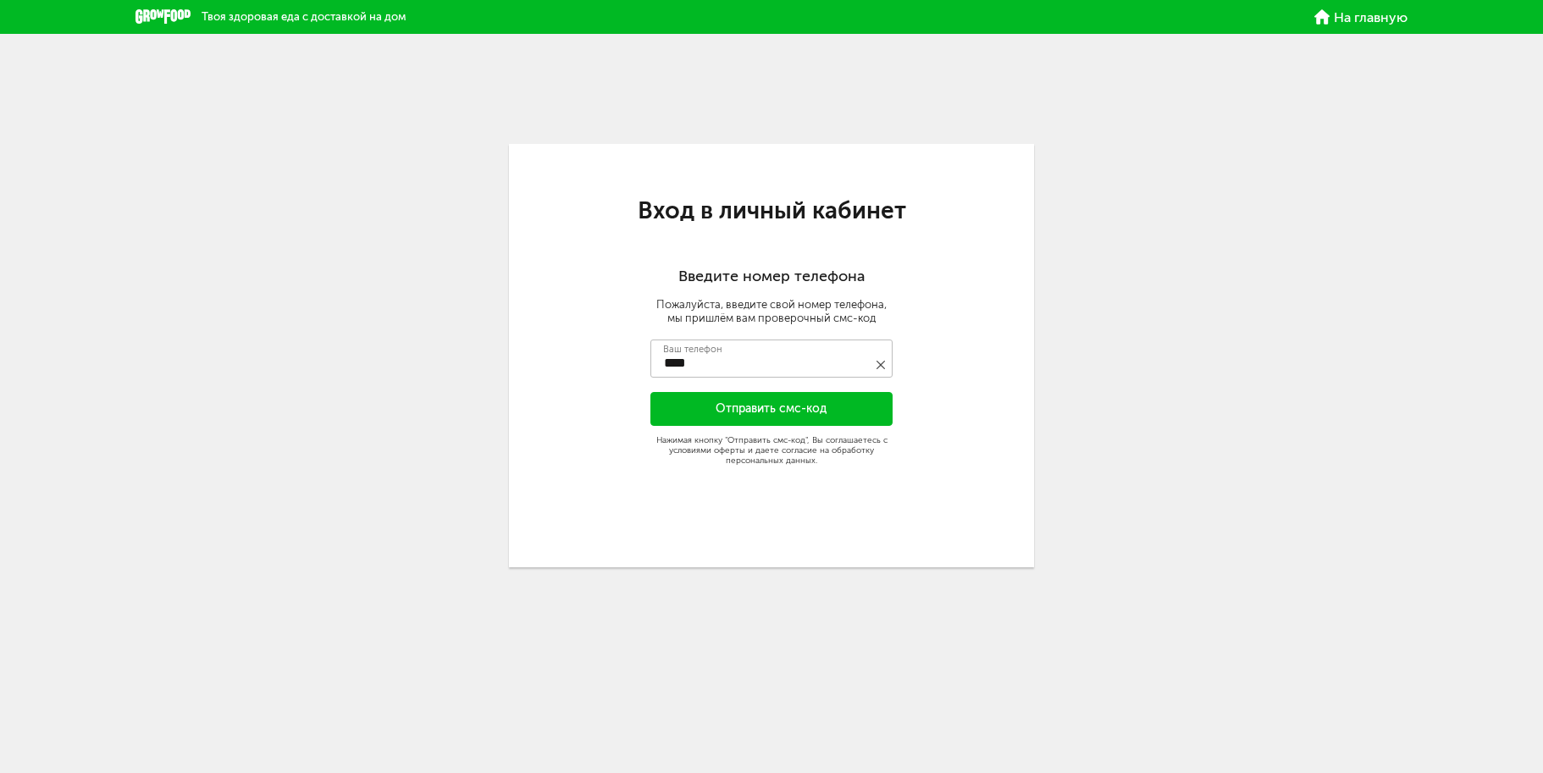 The height and width of the screenshot is (773, 1543). Describe the element at coordinates (1361, 17) in the screenshot. I see `a: На главную` at that location.